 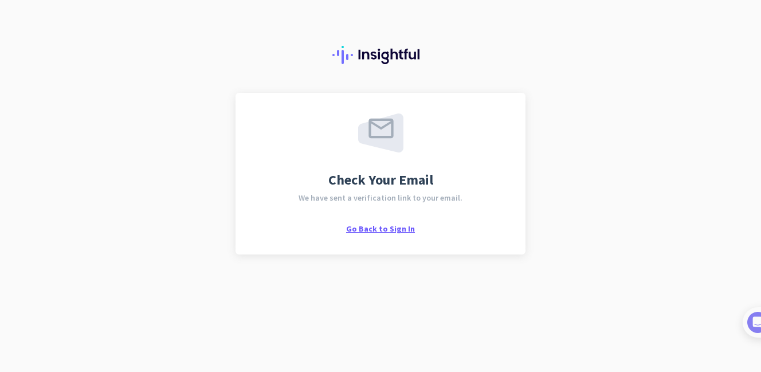 What do you see at coordinates (381, 55) in the screenshot?
I see `img: Insightful` at bounding box center [381, 55].